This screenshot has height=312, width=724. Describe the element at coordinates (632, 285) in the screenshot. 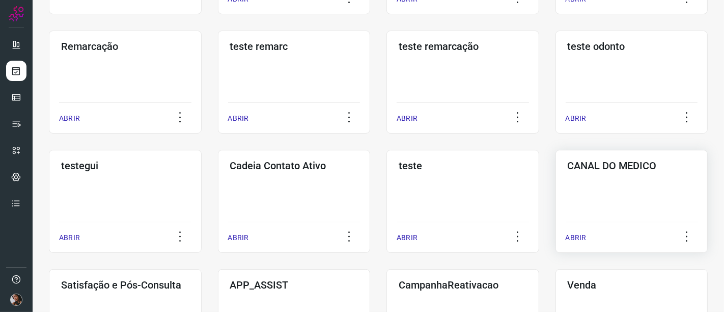

I see `h3: Venda` at that location.